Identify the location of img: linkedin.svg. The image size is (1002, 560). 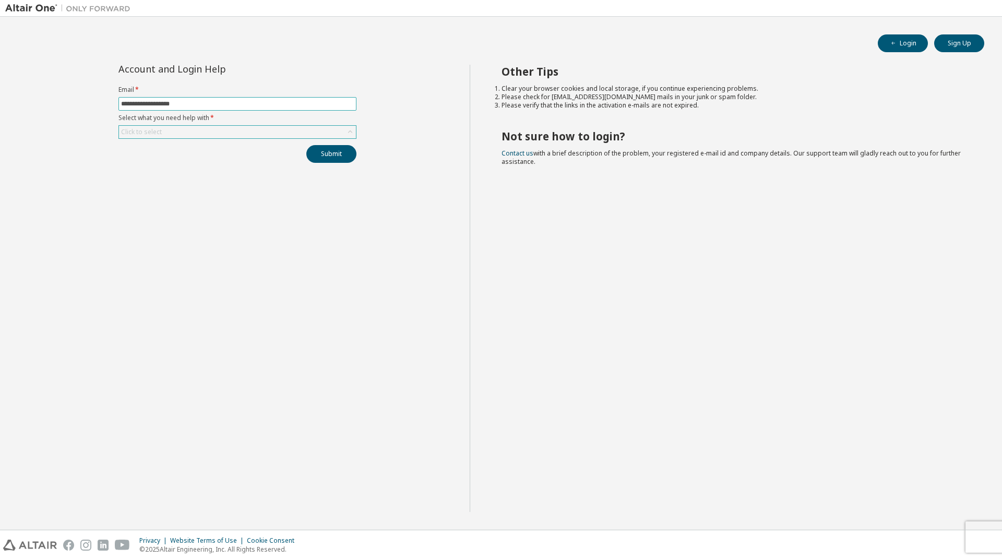
(103, 545).